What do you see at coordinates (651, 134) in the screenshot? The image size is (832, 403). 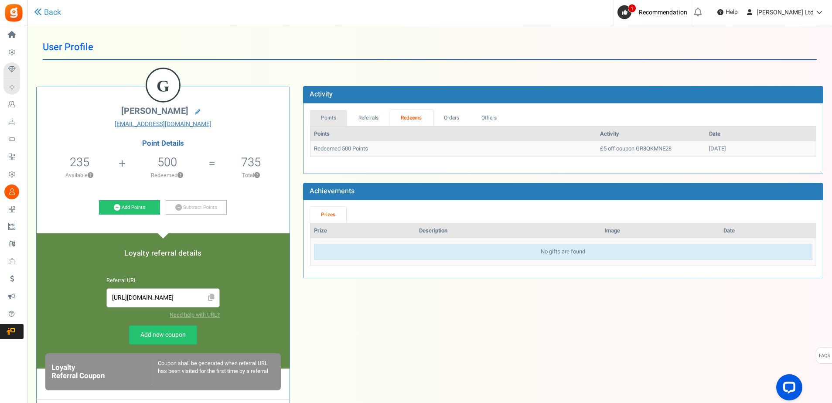 I see `th: Activity` at bounding box center [651, 134].